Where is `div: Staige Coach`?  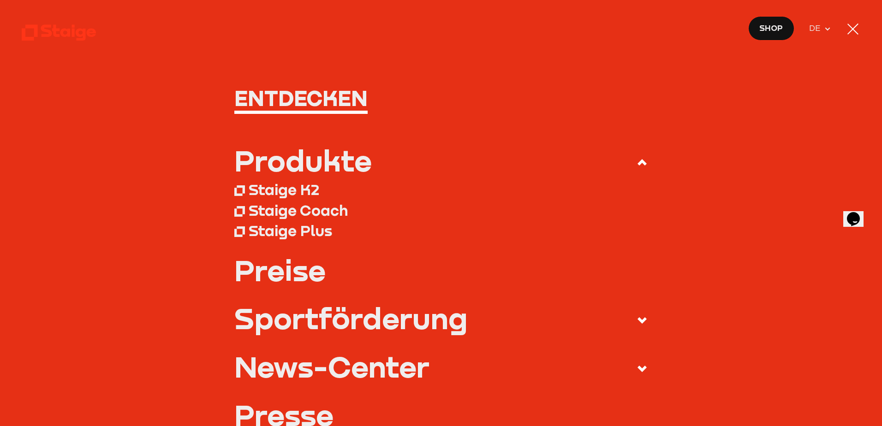
div: Staige Coach is located at coordinates (298, 210).